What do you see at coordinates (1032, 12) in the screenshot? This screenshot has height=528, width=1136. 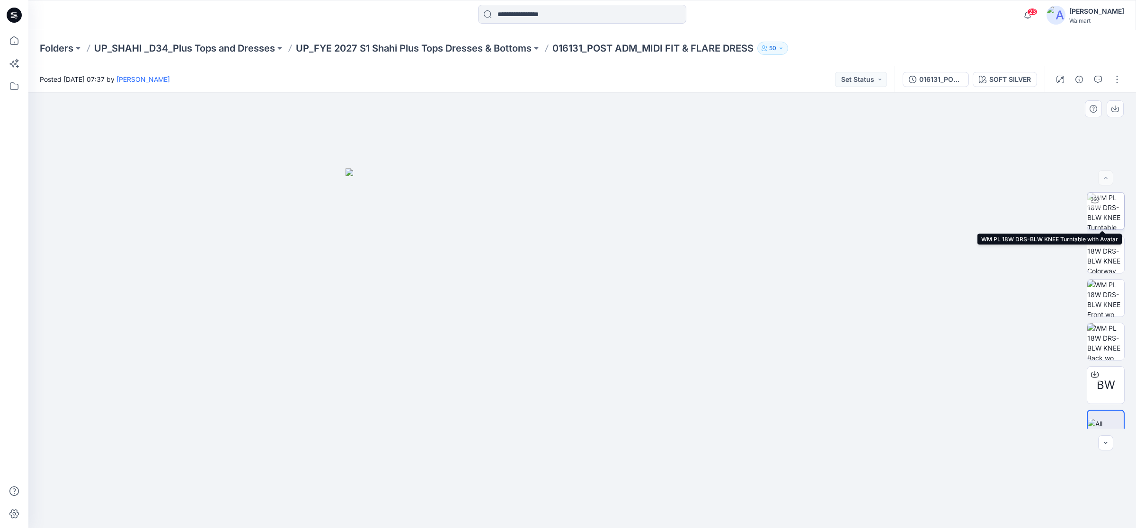 I see `span: 23` at bounding box center [1032, 12].